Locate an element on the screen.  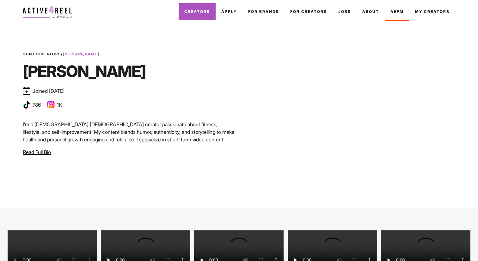
img: Calendar icon is located at coordinates (27, 91).